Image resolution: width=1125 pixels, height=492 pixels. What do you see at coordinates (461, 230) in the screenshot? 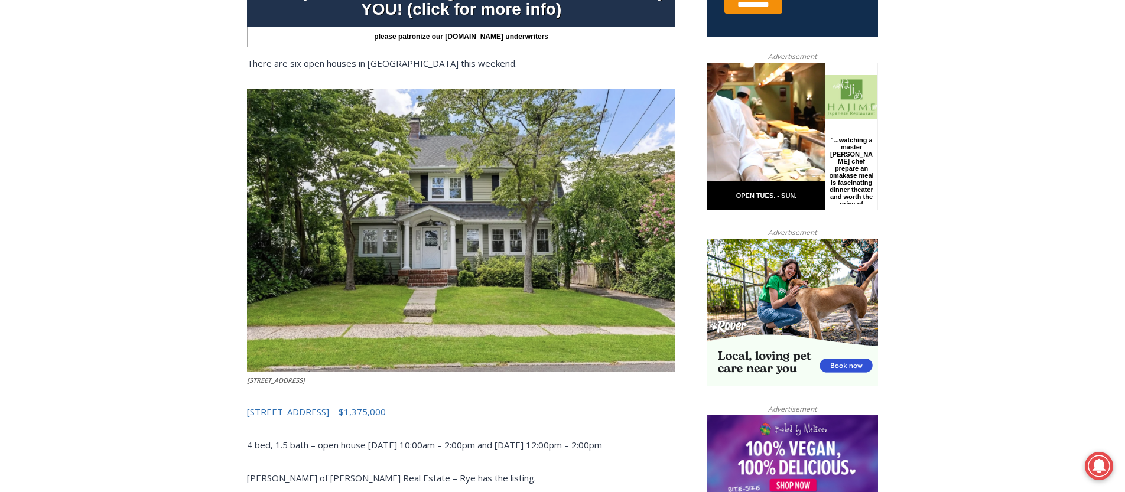
I see `img: 15 Roosevelt Avenue, Rye` at bounding box center [461, 230].